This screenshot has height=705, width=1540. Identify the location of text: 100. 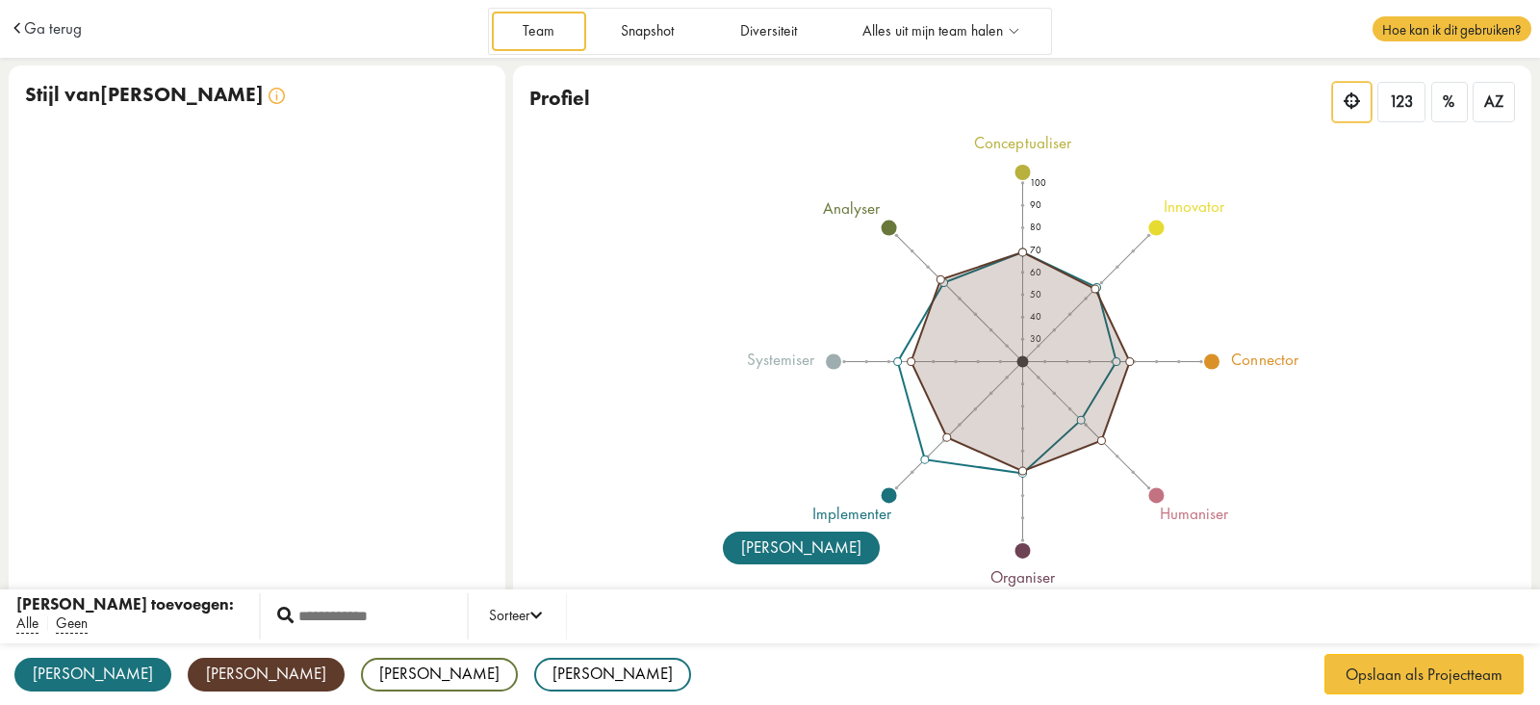
(1037, 182).